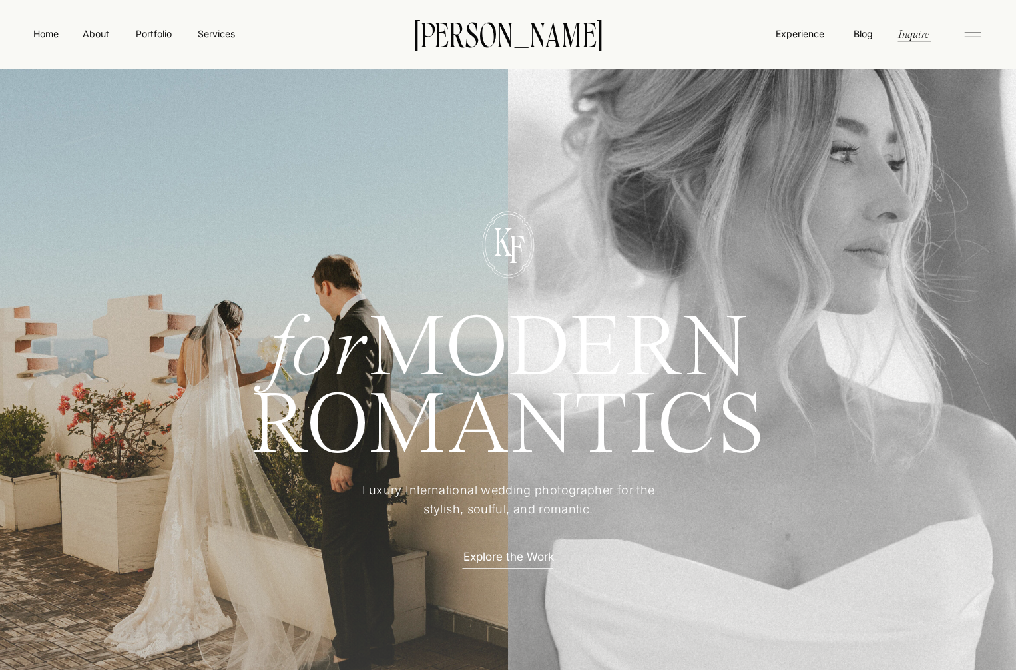  I want to click on a: Portfolio, so click(153, 33).